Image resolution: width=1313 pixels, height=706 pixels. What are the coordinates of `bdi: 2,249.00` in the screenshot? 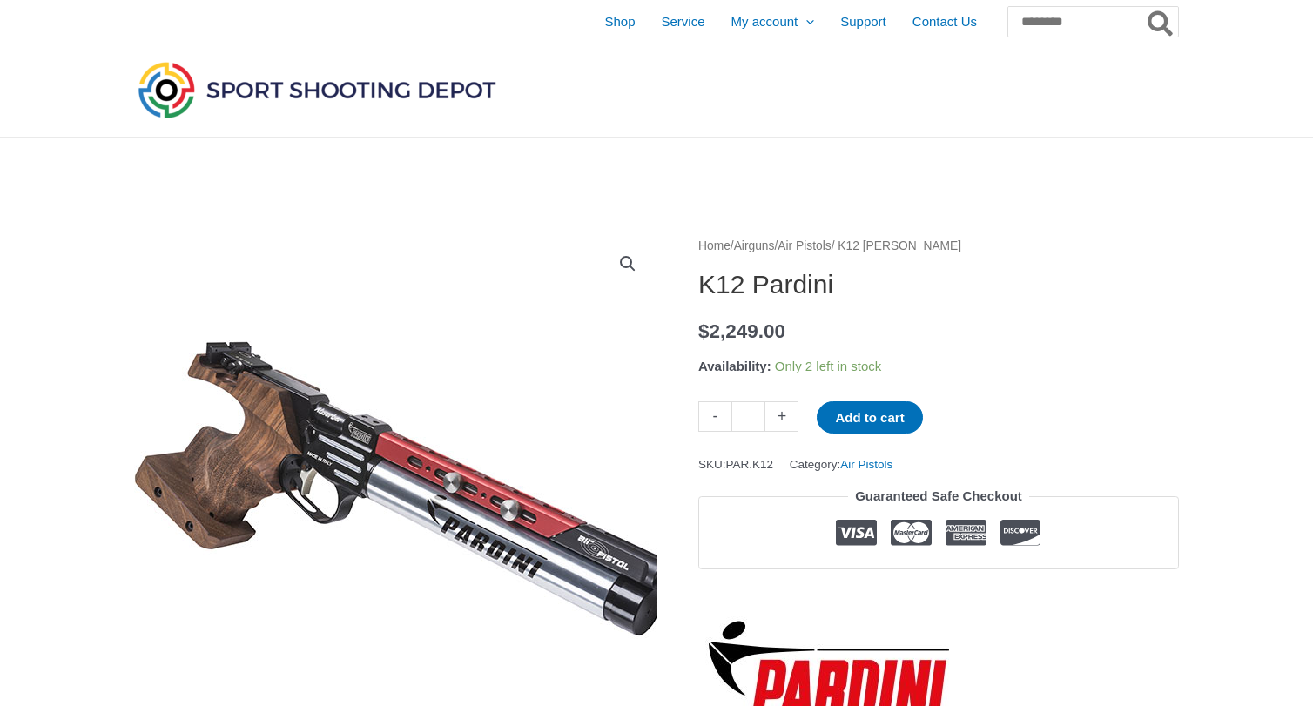 It's located at (742, 331).